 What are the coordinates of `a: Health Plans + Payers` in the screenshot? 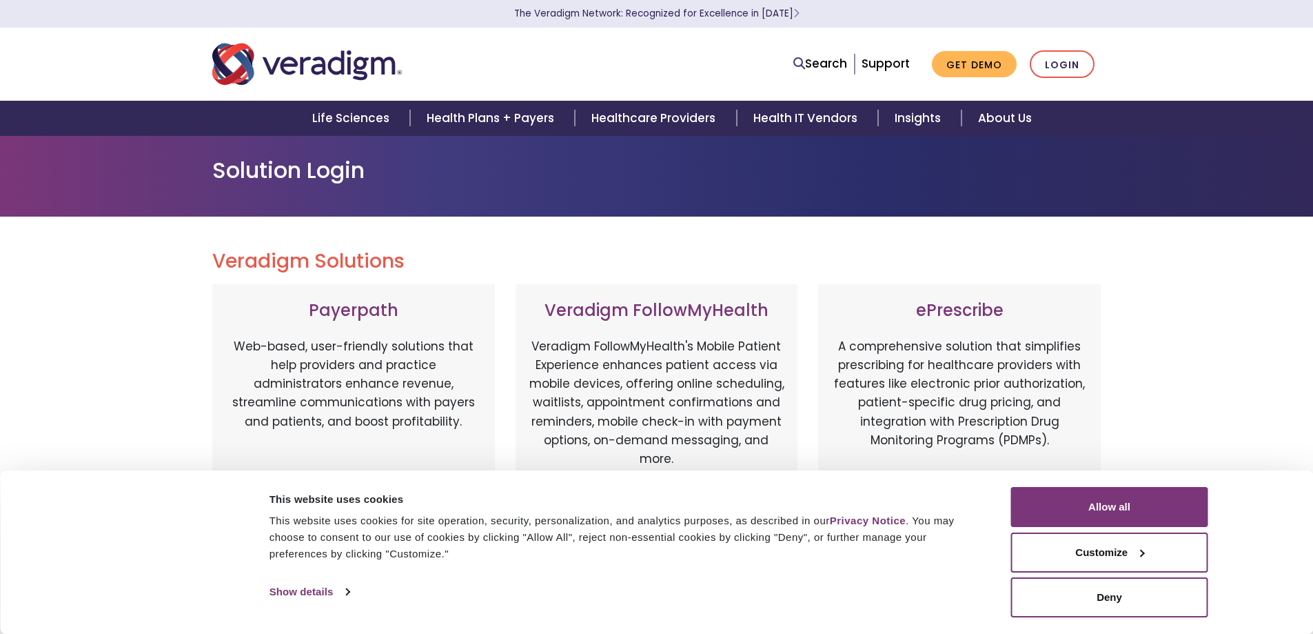 It's located at (492, 118).